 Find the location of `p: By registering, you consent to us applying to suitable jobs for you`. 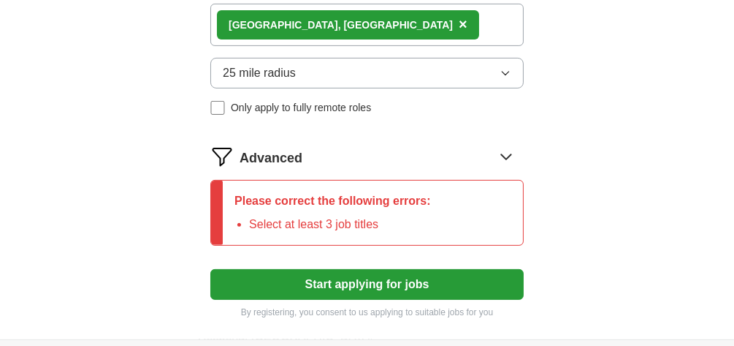

p: By registering, you consent to us applying to suitable jobs for you is located at coordinates (367, 312).